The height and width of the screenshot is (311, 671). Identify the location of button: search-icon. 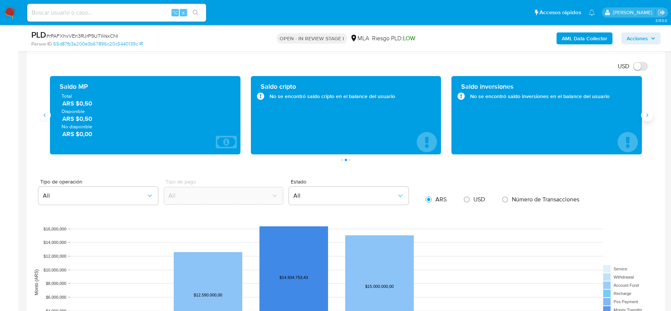
(195, 13).